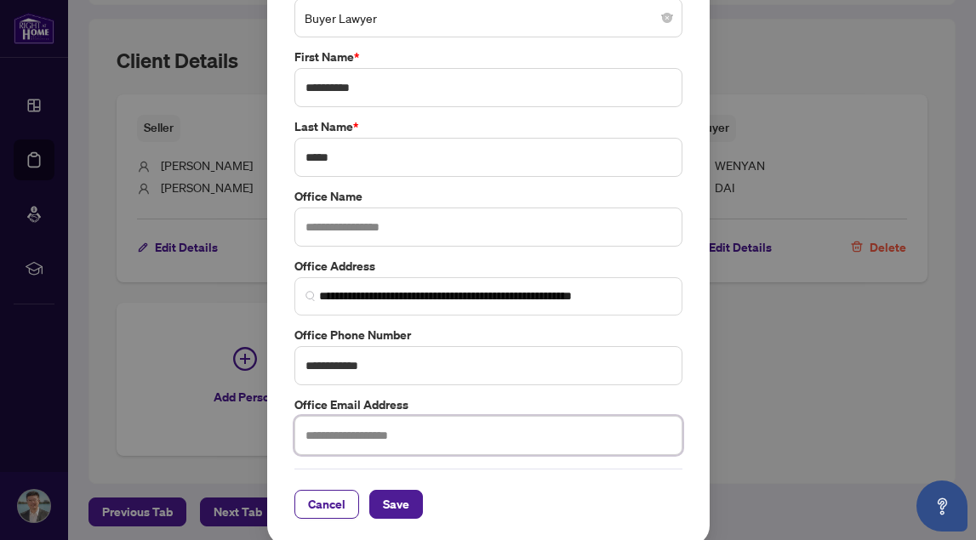 This screenshot has height=540, width=976. Describe the element at coordinates (667, 18) in the screenshot. I see `span: close-circle` at that location.